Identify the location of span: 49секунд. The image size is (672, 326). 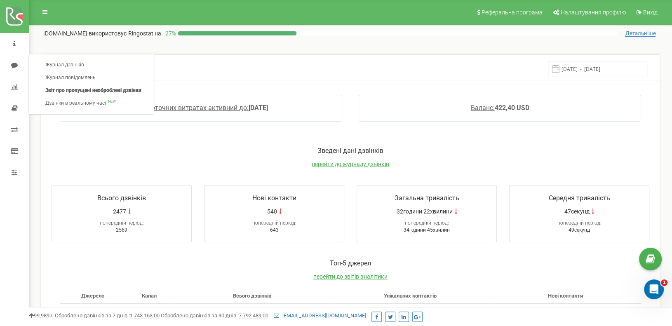
(579, 230).